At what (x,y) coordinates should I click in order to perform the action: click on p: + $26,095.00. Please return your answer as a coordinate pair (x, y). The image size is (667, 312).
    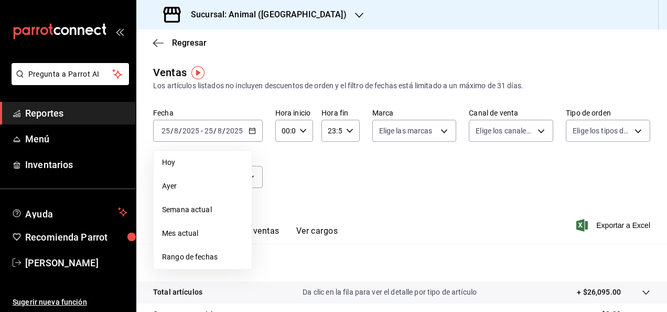
    Looking at the image, I should click on (599, 292).